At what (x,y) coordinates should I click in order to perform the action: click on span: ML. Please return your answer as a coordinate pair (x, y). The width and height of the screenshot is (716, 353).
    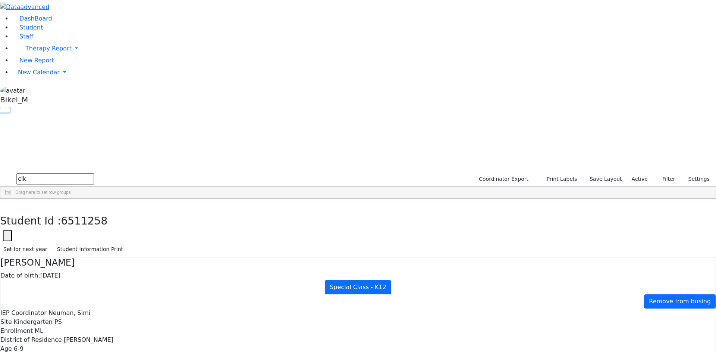
    Looking at the image, I should click on (39, 330).